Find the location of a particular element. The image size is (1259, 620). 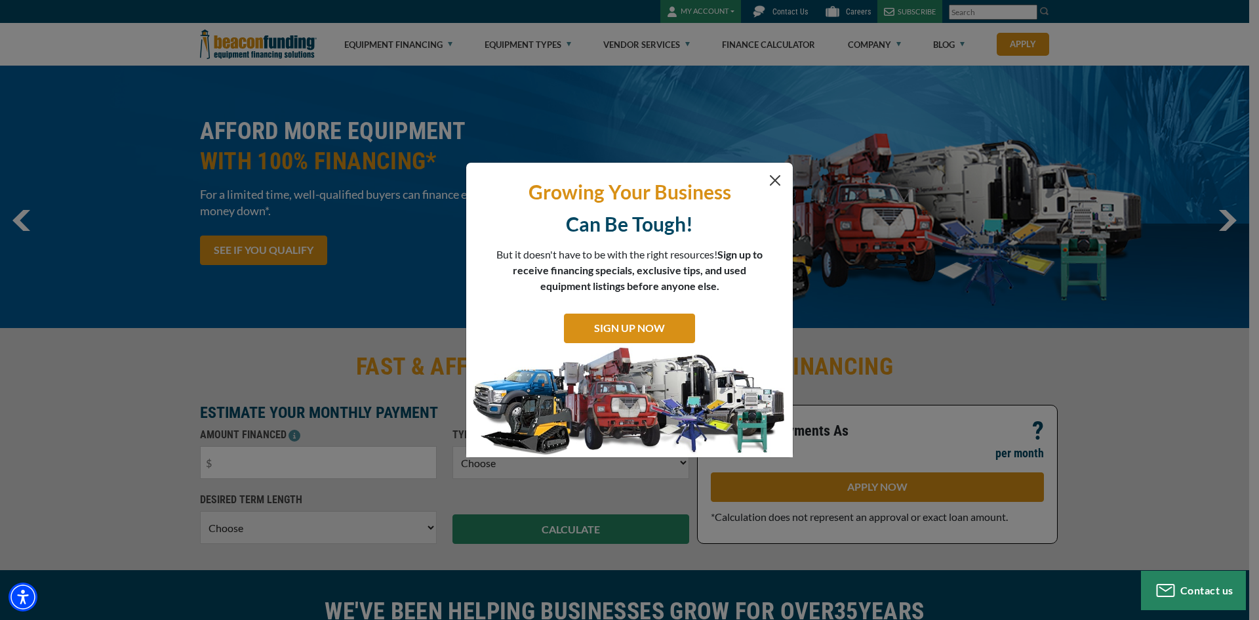

a: SIGN UP NOW is located at coordinates (629, 328).